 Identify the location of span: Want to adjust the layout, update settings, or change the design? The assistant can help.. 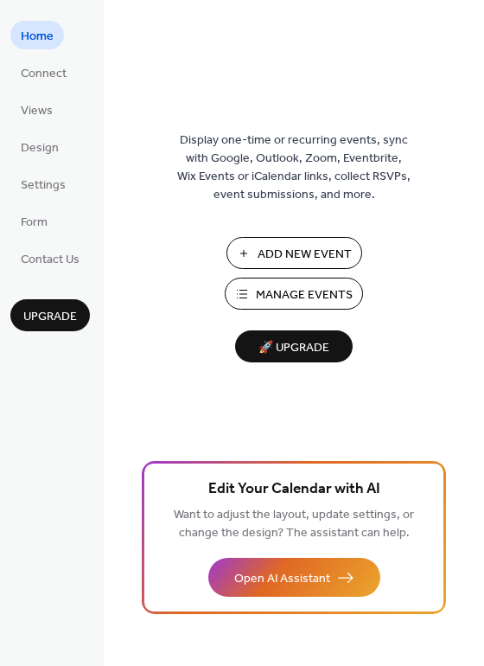
(294, 524).